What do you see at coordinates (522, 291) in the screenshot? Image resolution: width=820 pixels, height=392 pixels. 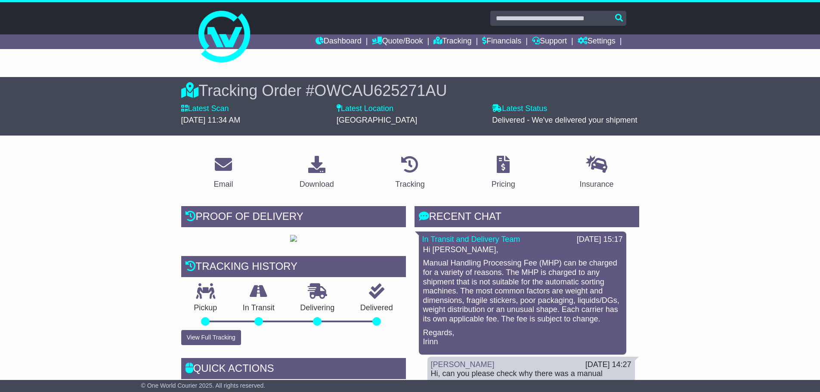 I see `p: Manual Handling Processing Fee (MHP) can be charged for a variety of reasons. The MHP is charged ...` at bounding box center [522, 291].